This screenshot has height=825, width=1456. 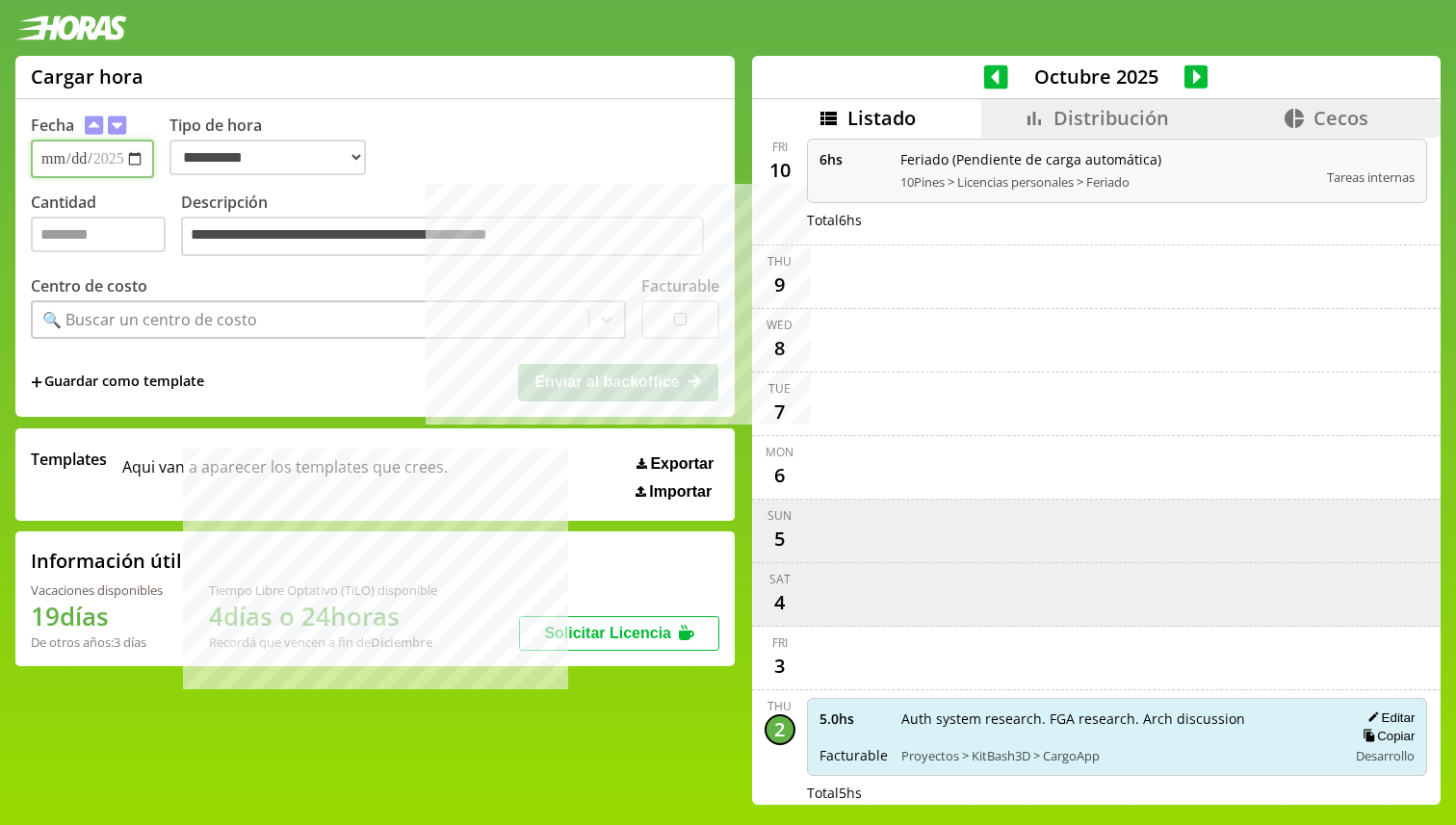 I want to click on div: Tiempo Libre Optativo (TiLO) disponible, so click(x=323, y=590).